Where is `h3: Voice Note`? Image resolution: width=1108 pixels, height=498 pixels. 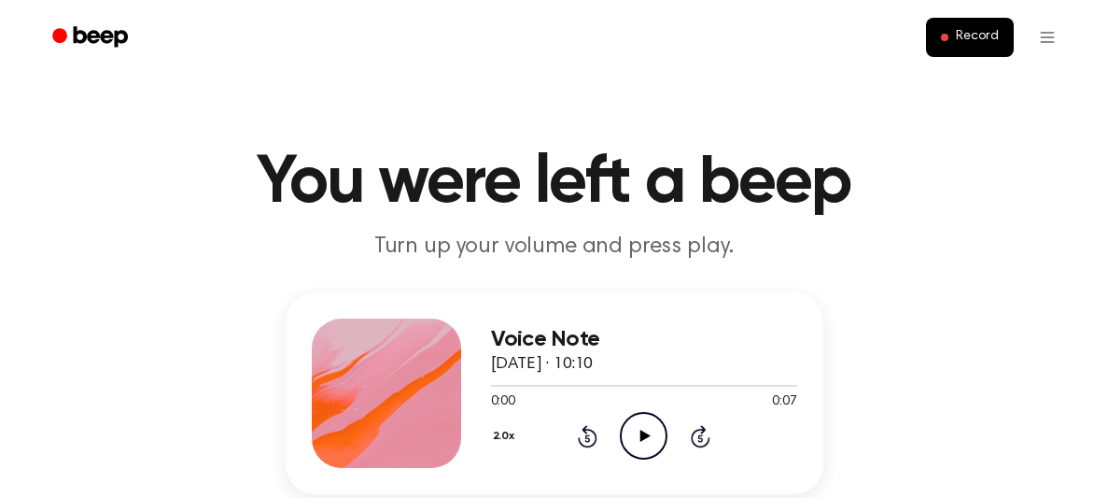
h3: Voice Note is located at coordinates (644, 339).